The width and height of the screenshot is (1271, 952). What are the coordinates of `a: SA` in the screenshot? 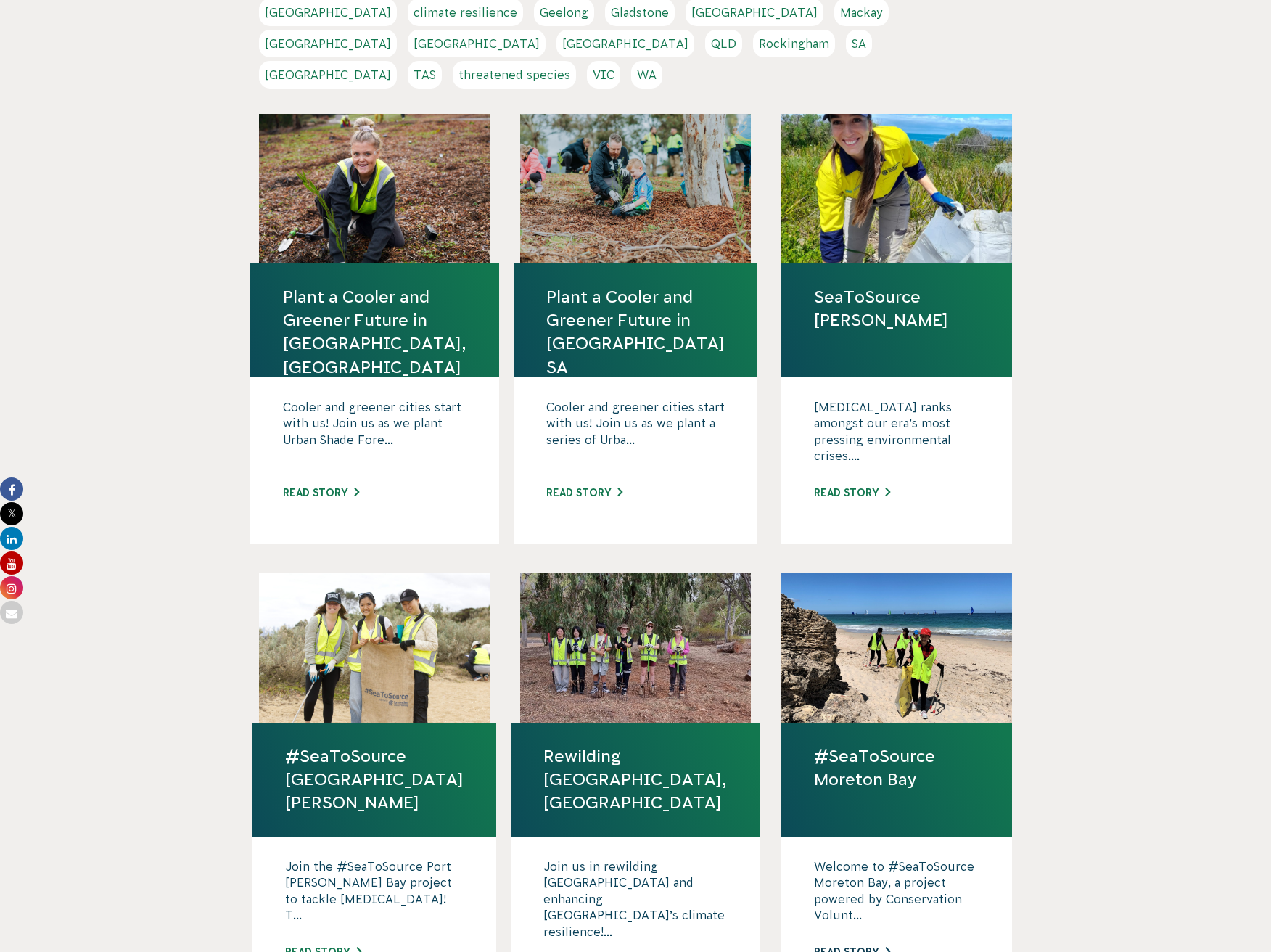 It's located at (859, 44).